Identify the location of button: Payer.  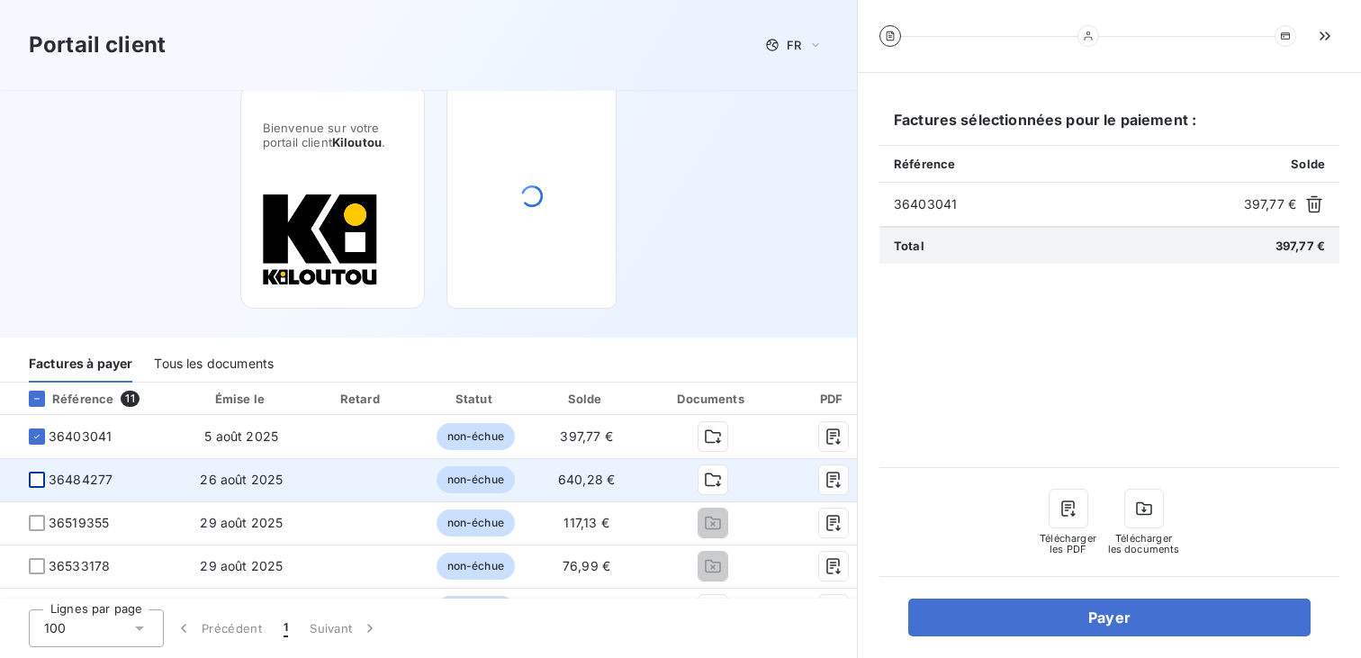
(1109, 618).